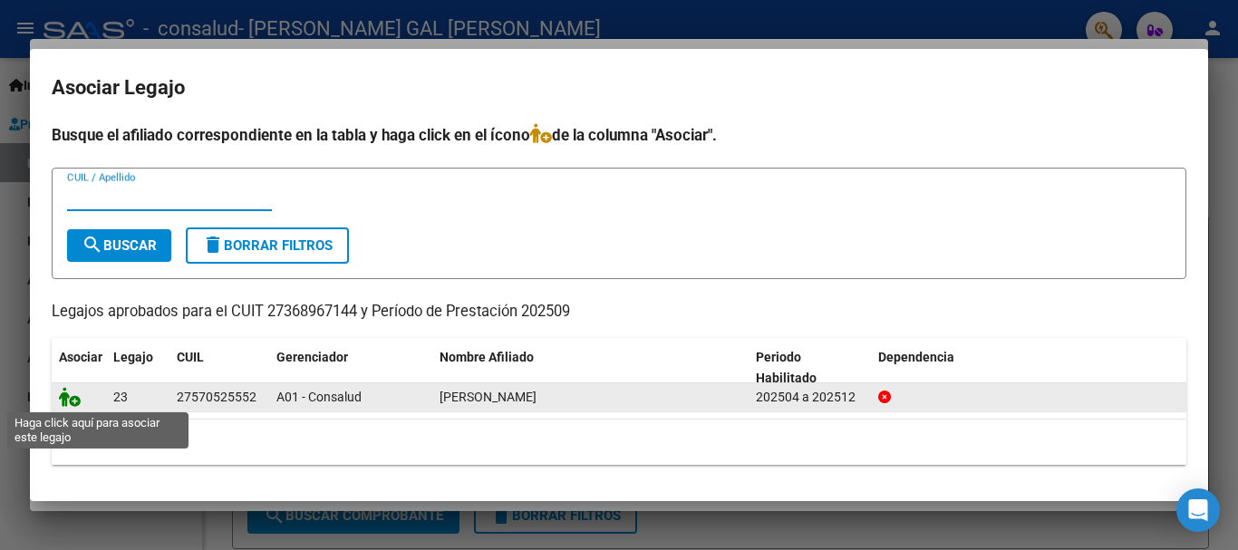 The width and height of the screenshot is (1238, 550). Describe the element at coordinates (81, 357) in the screenshot. I see `span: Asociar` at that location.